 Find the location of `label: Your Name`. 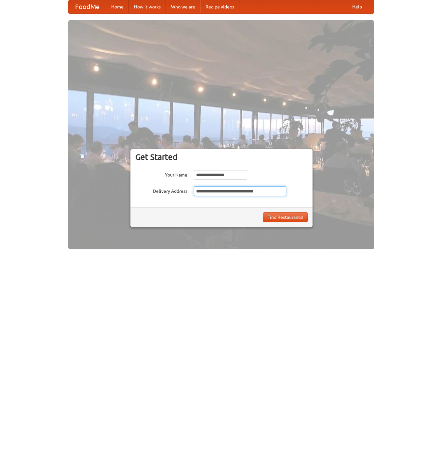

label: Your Name is located at coordinates (161, 174).